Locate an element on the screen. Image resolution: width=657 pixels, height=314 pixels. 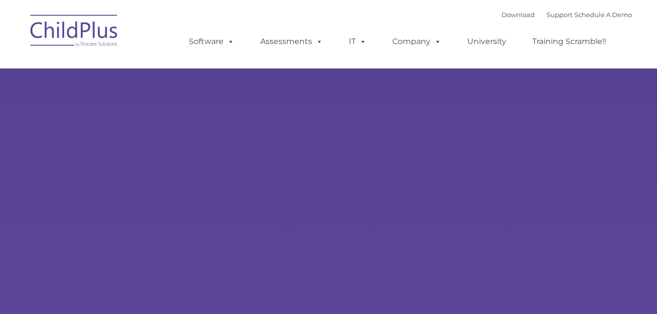
a: Training Scramble!! is located at coordinates (569, 42).